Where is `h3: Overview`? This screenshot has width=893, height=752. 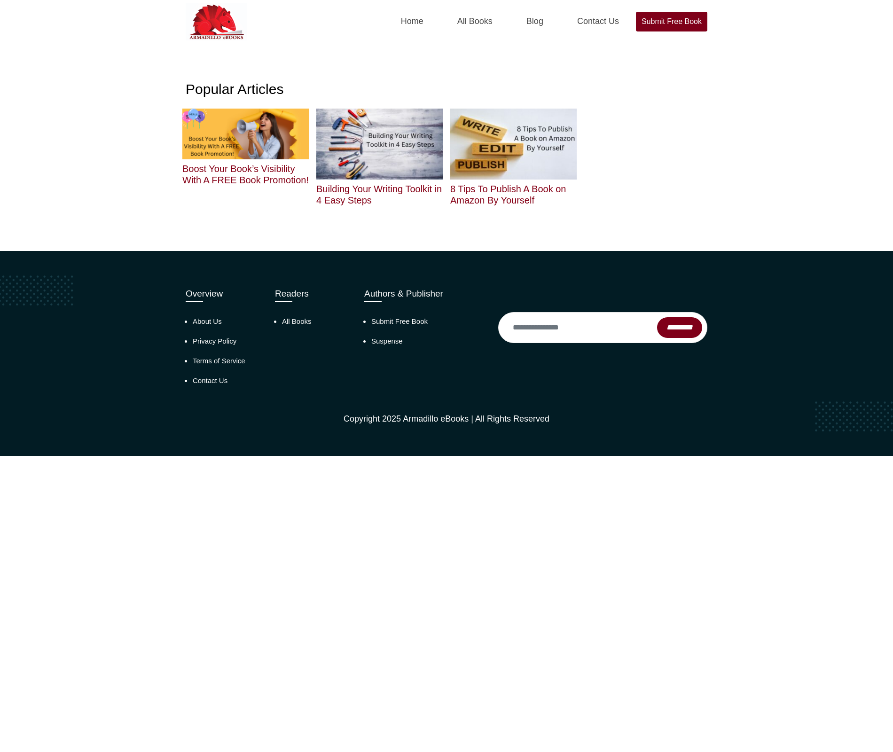 h3: Overview is located at coordinates (223, 294).